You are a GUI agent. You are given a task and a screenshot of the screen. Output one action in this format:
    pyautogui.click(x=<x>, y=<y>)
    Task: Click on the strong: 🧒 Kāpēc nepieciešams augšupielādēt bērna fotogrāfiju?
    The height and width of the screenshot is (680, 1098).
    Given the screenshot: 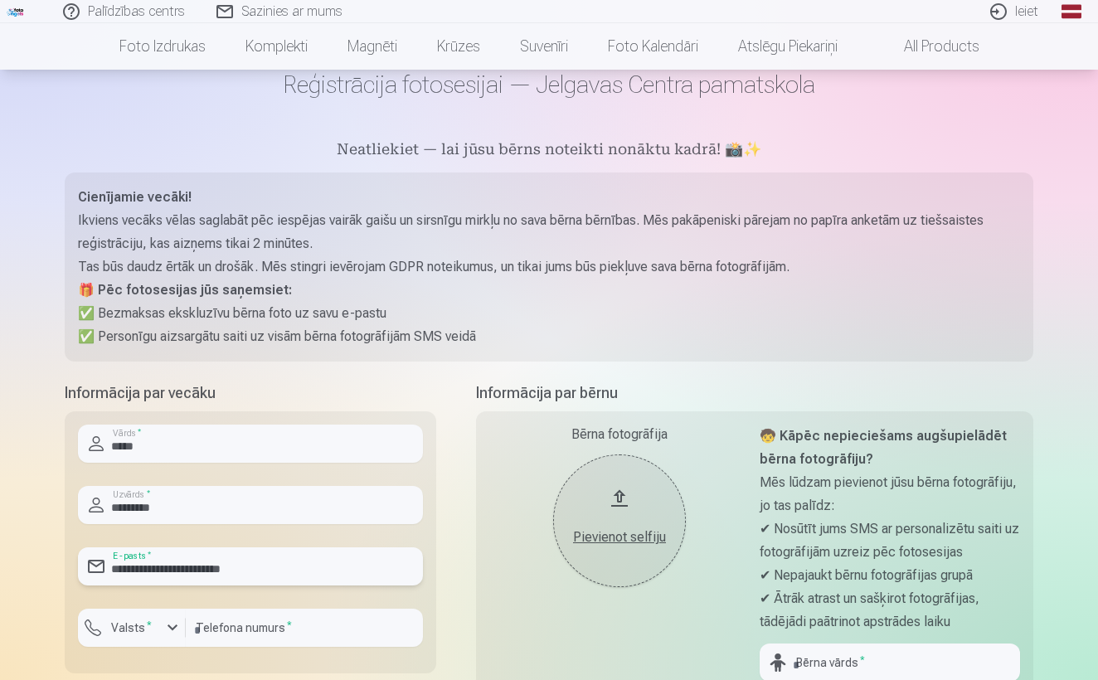 What is the action you would take?
    pyautogui.click(x=883, y=447)
    